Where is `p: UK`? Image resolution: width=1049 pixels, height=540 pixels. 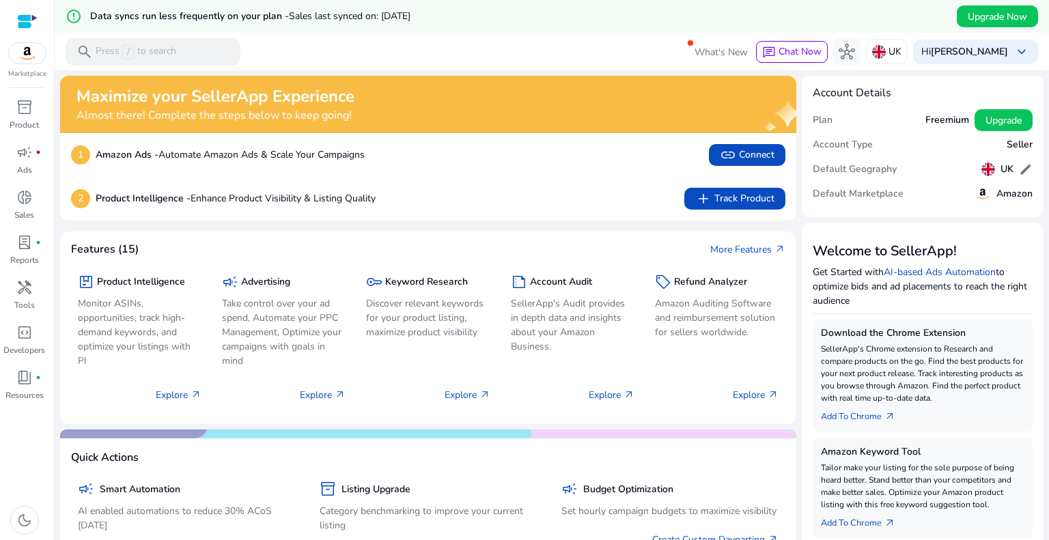 p: UK is located at coordinates (895, 51).